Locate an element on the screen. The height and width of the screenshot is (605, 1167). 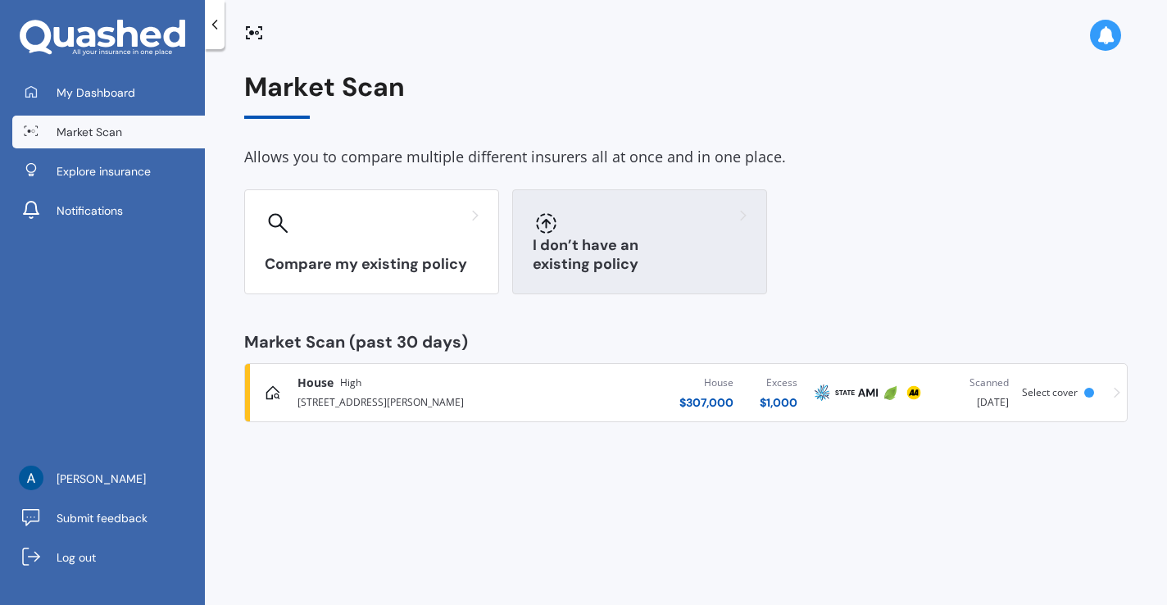
div: Allows you to compare multiple different insurers all at once and in one place. is located at coordinates (686, 157).